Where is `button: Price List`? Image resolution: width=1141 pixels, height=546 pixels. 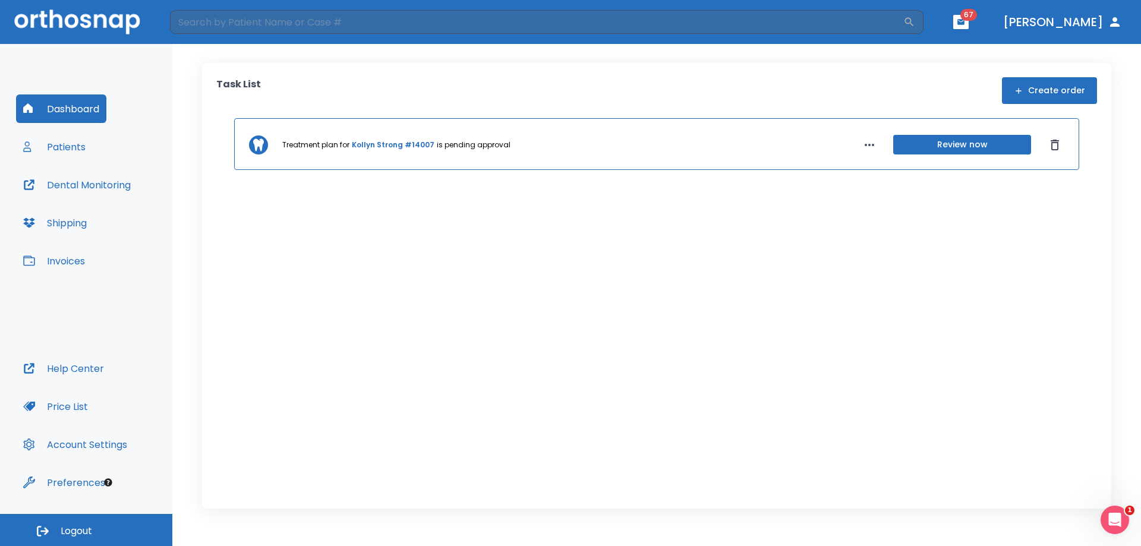 button: Price List is located at coordinates (55, 407).